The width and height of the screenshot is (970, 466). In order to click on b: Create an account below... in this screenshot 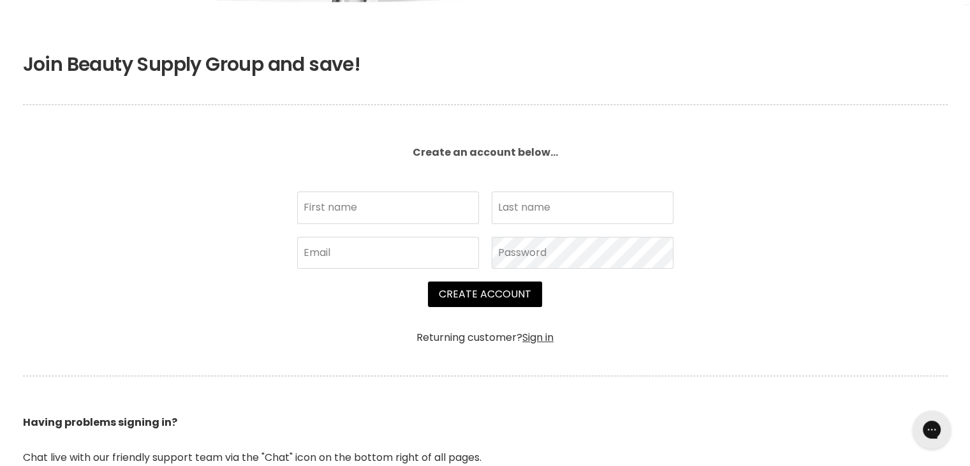, I will do `click(485, 152)`.